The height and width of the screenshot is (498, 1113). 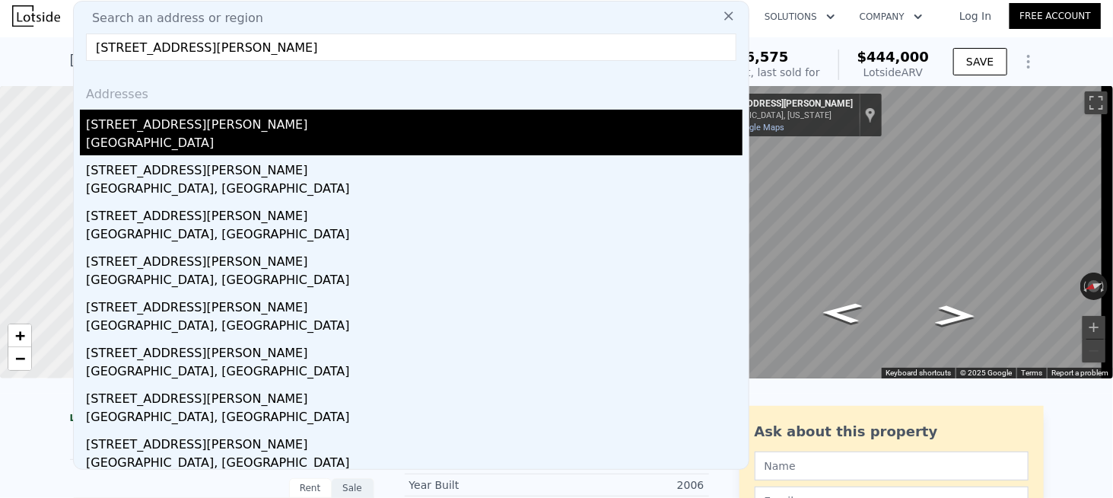 What do you see at coordinates (919, 373) in the screenshot?
I see `button: Keyboard shortcuts` at bounding box center [919, 373].